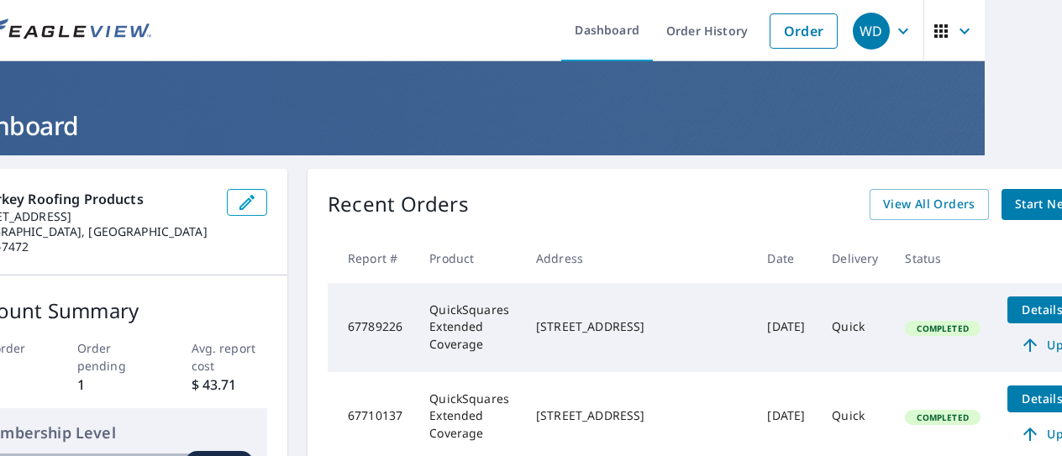 Image resolution: width=1062 pixels, height=456 pixels. What do you see at coordinates (115, 385) in the screenshot?
I see `p: 1` at bounding box center [115, 385].